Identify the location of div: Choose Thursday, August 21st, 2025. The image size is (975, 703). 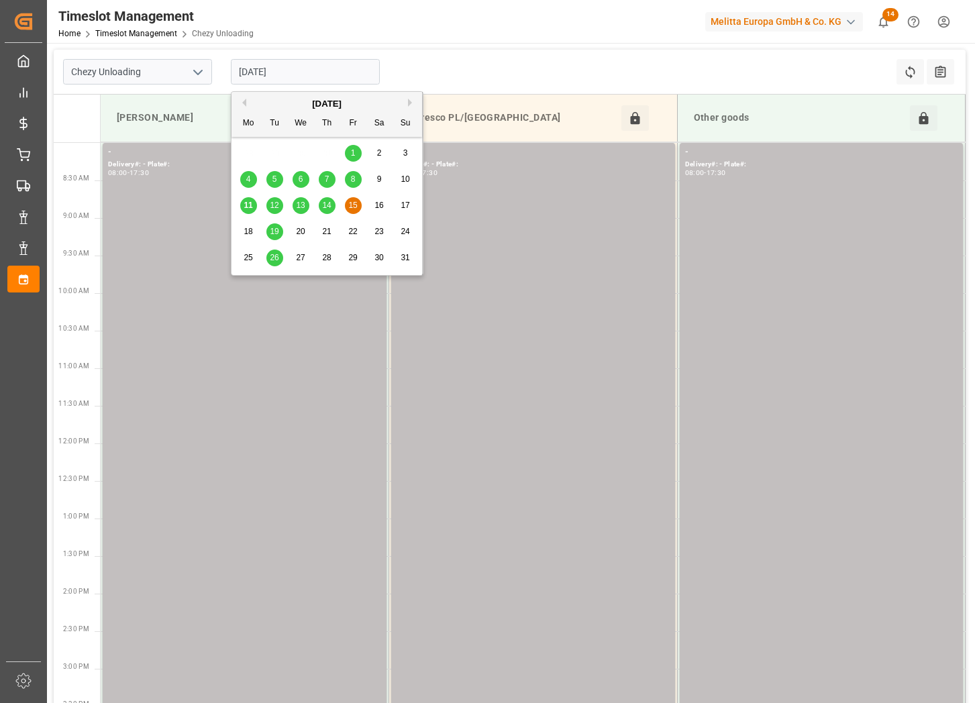
(327, 231).